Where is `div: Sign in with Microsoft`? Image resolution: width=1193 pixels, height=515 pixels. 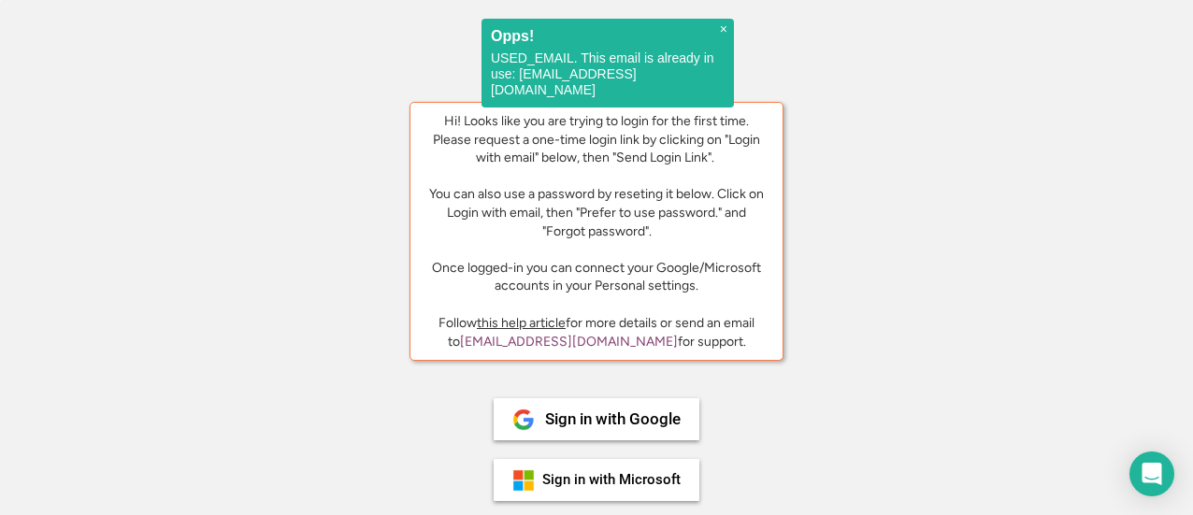
div: Sign in with Microsoft is located at coordinates (611, 480).